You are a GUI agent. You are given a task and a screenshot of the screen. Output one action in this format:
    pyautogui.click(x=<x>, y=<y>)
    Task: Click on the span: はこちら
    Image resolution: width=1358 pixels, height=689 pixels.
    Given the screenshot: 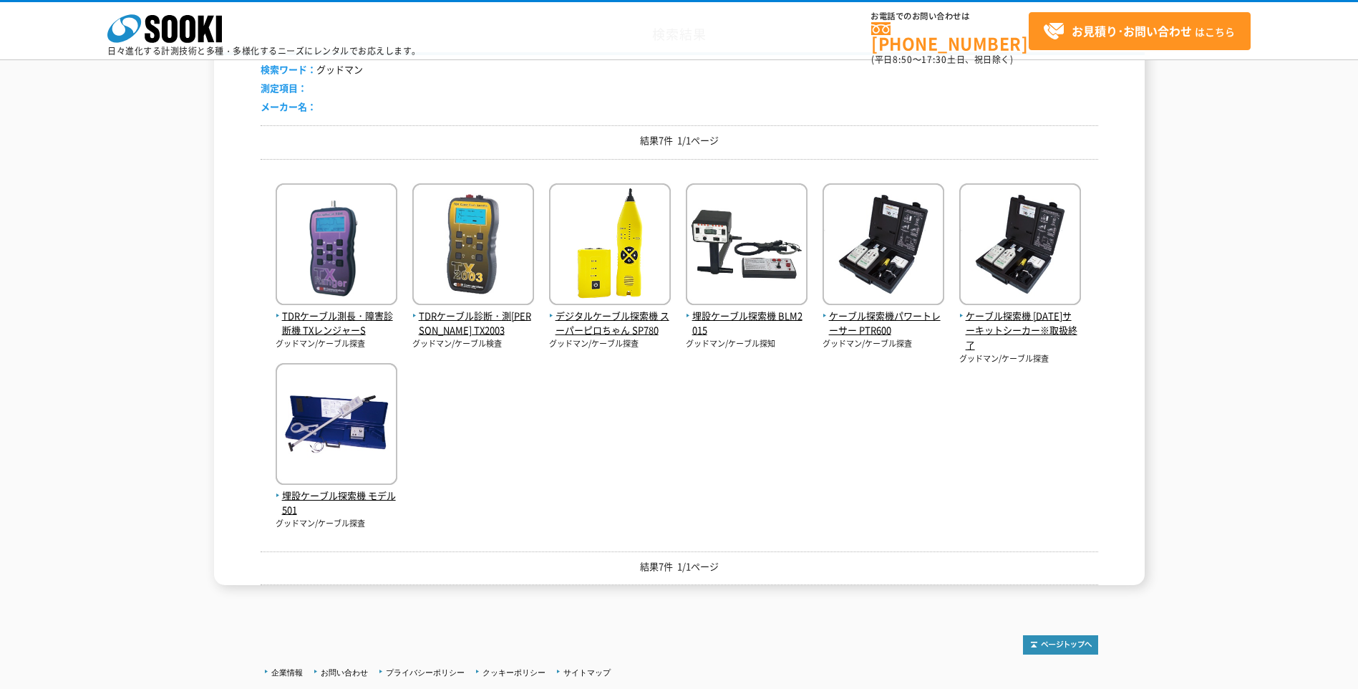 What is the action you would take?
    pyautogui.click(x=1139, y=31)
    